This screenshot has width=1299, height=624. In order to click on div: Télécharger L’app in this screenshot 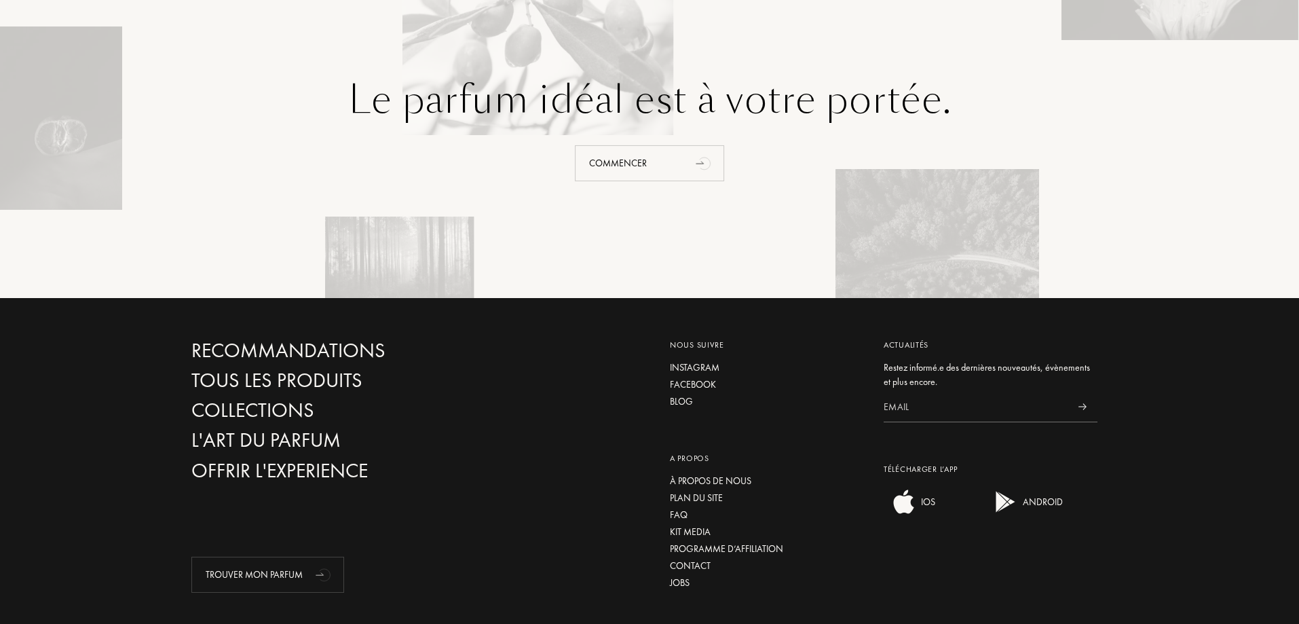, I will do `click(990, 469)`.